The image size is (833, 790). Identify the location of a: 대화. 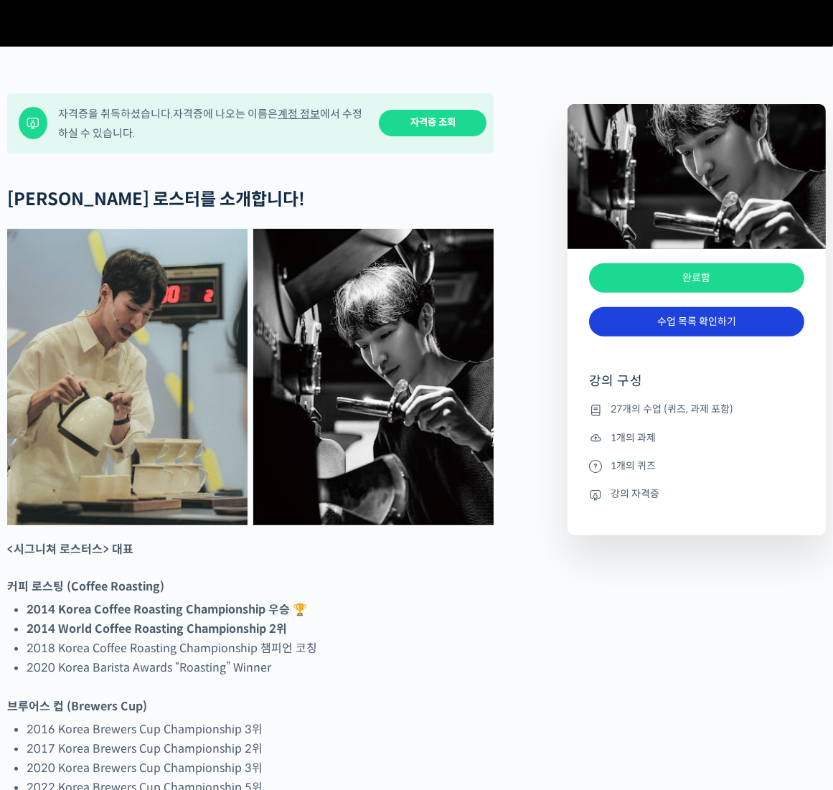
(140, 473).